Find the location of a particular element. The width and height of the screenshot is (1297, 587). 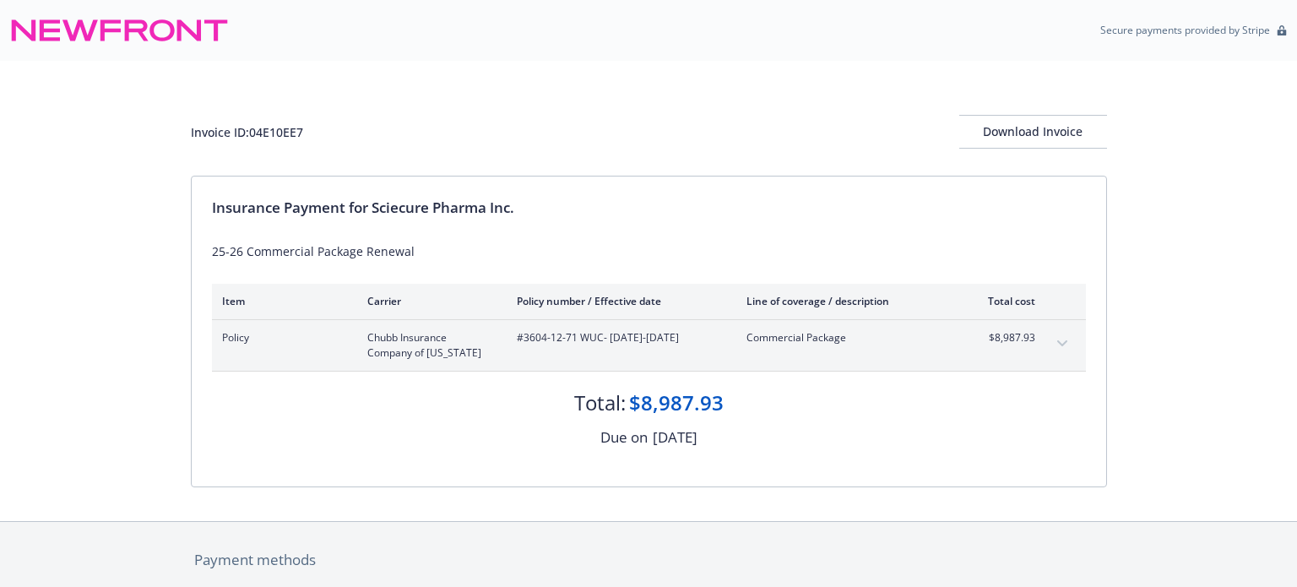

div: Policy number / Effective date is located at coordinates (618, 301).